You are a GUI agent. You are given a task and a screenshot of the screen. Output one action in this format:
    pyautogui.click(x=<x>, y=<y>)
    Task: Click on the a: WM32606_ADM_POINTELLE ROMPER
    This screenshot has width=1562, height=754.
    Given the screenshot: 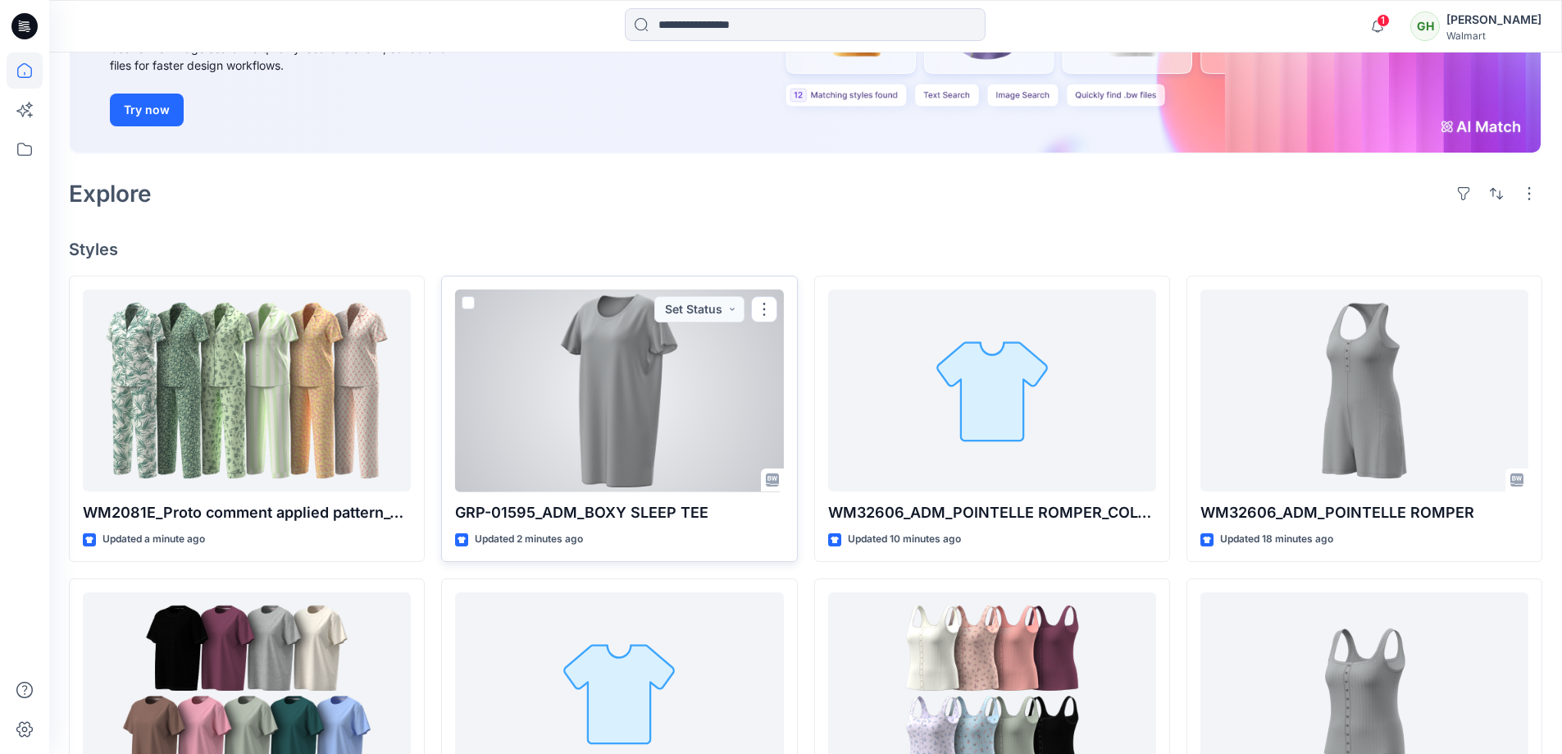 What is the action you would take?
    pyautogui.click(x=1364, y=390)
    